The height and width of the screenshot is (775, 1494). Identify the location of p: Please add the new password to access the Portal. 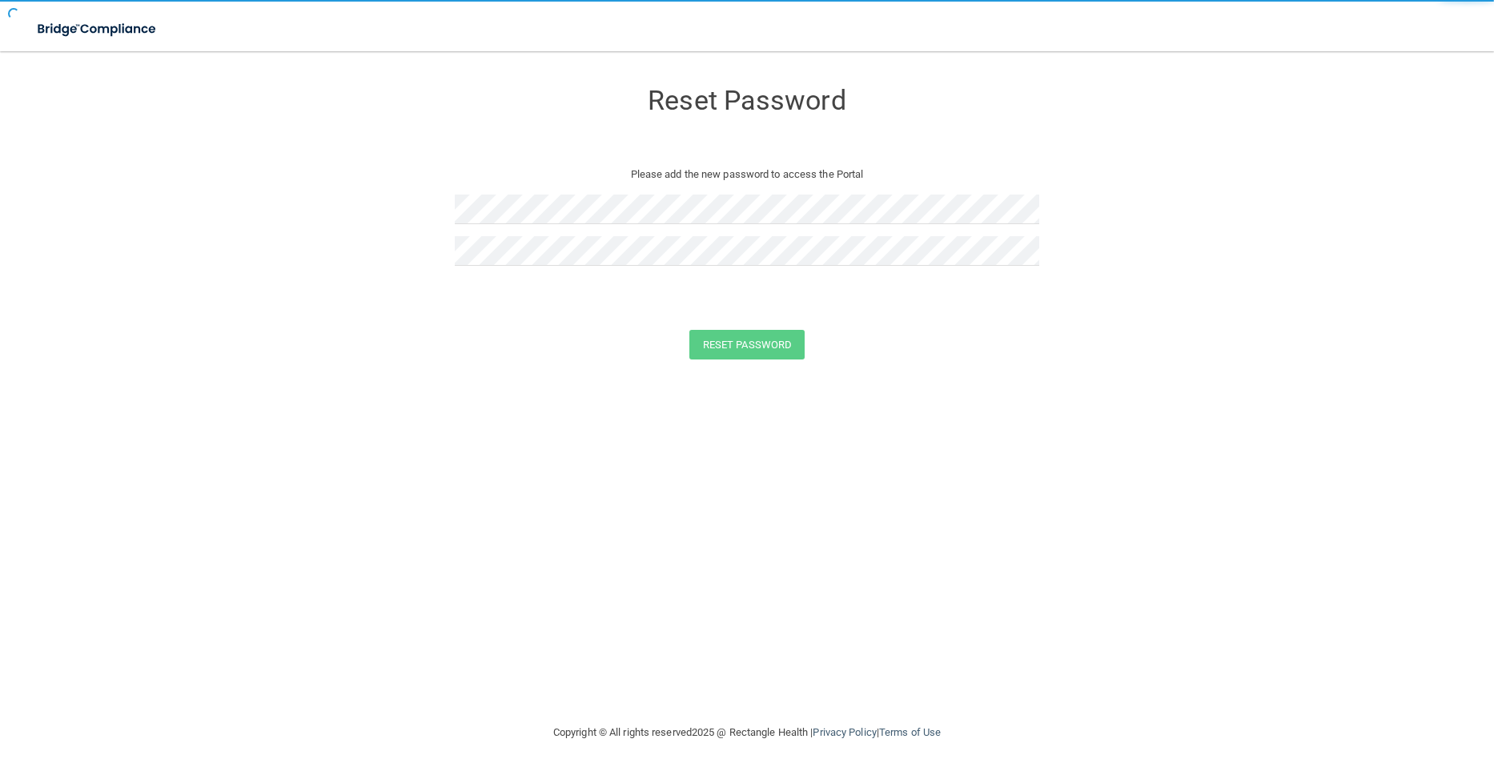
(747, 175).